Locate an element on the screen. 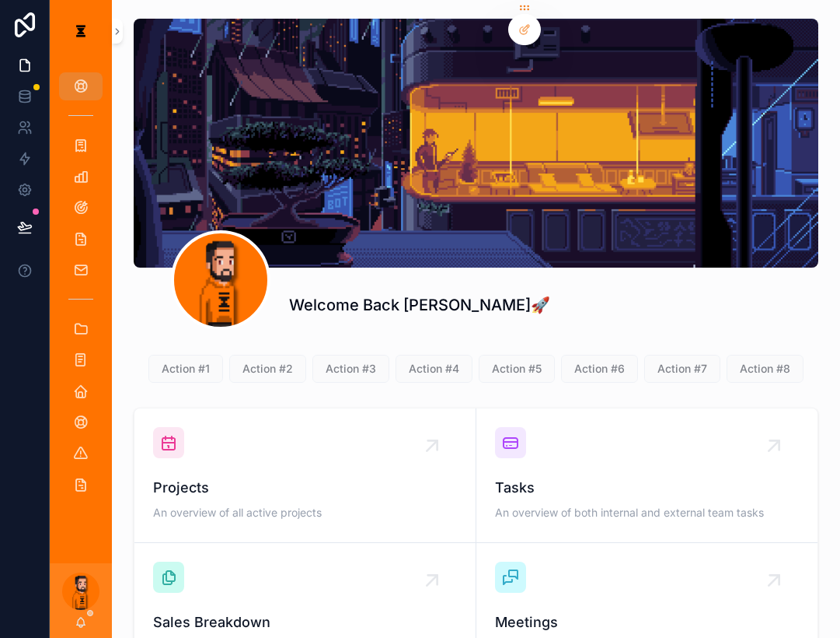 Image resolution: width=840 pixels, height=638 pixels. a: ProjectsAn overview of all active projects is located at coordinates (306, 475).